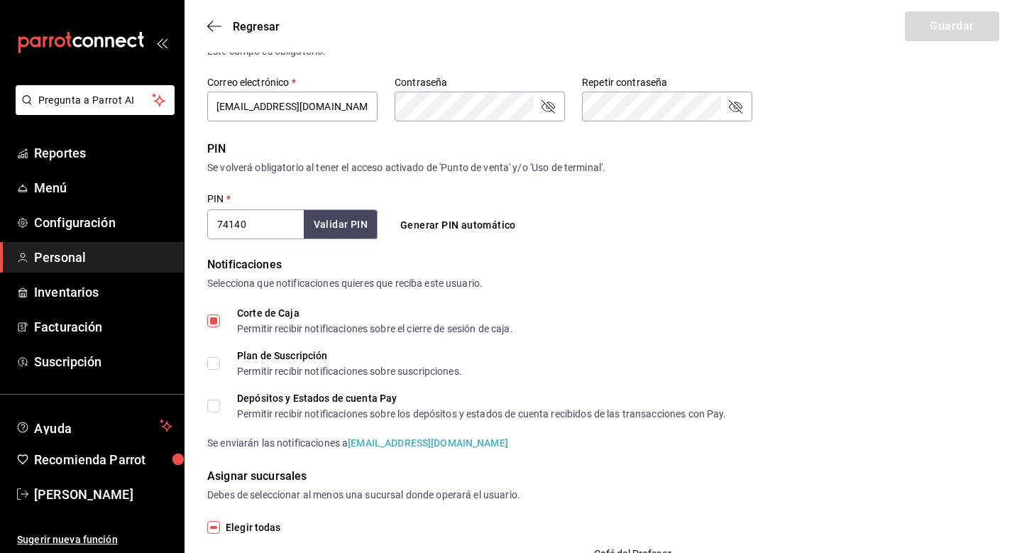 The image size is (1022, 553). I want to click on input: 3 a 6 dígitos, so click(256, 224).